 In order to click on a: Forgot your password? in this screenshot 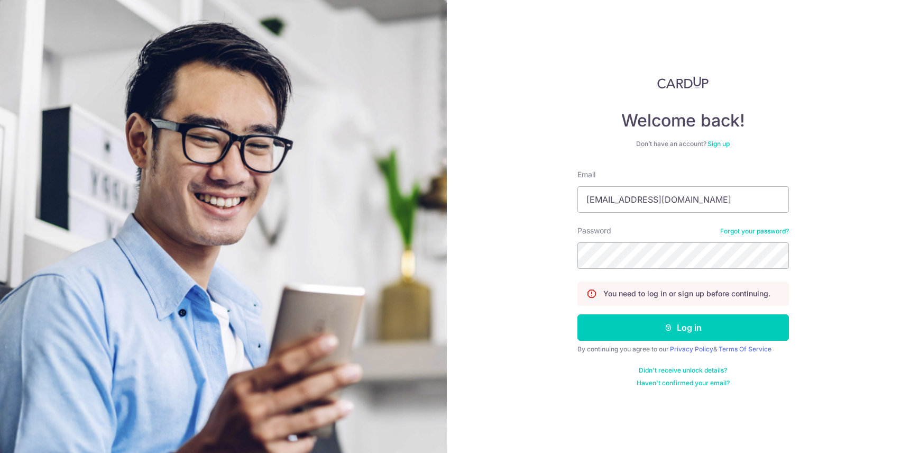, I will do `click(754, 231)`.